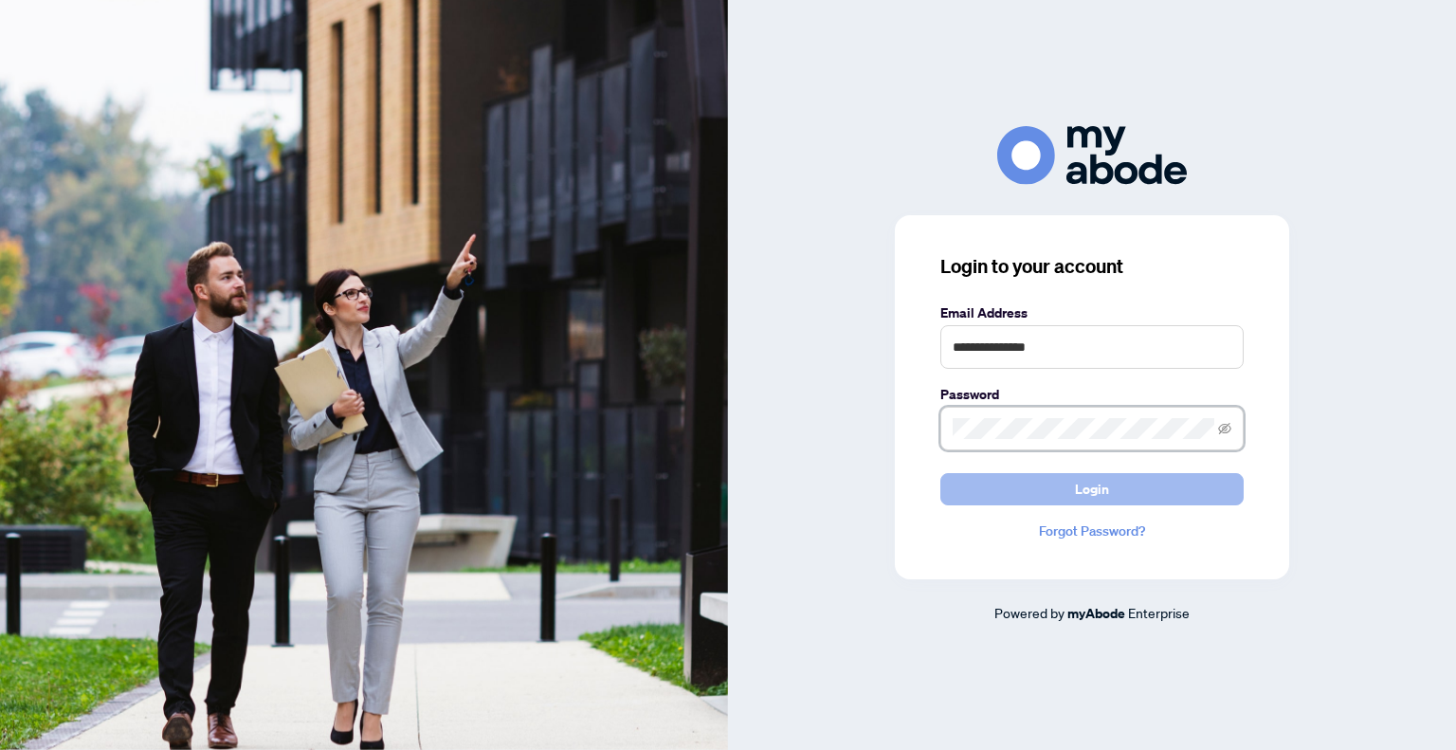 The image size is (1456, 750). I want to click on button: Login, so click(1092, 489).